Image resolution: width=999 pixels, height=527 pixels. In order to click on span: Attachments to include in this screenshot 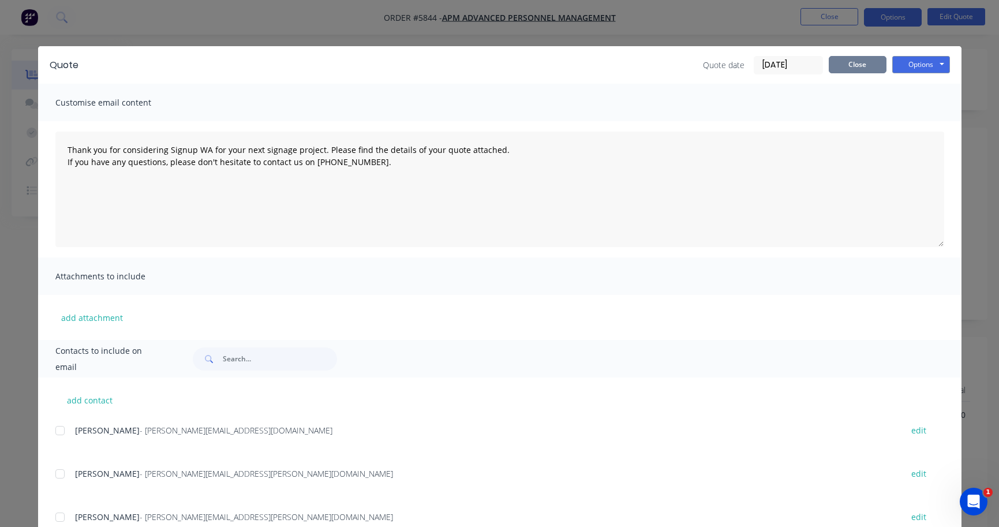, I will do `click(119, 277)`.